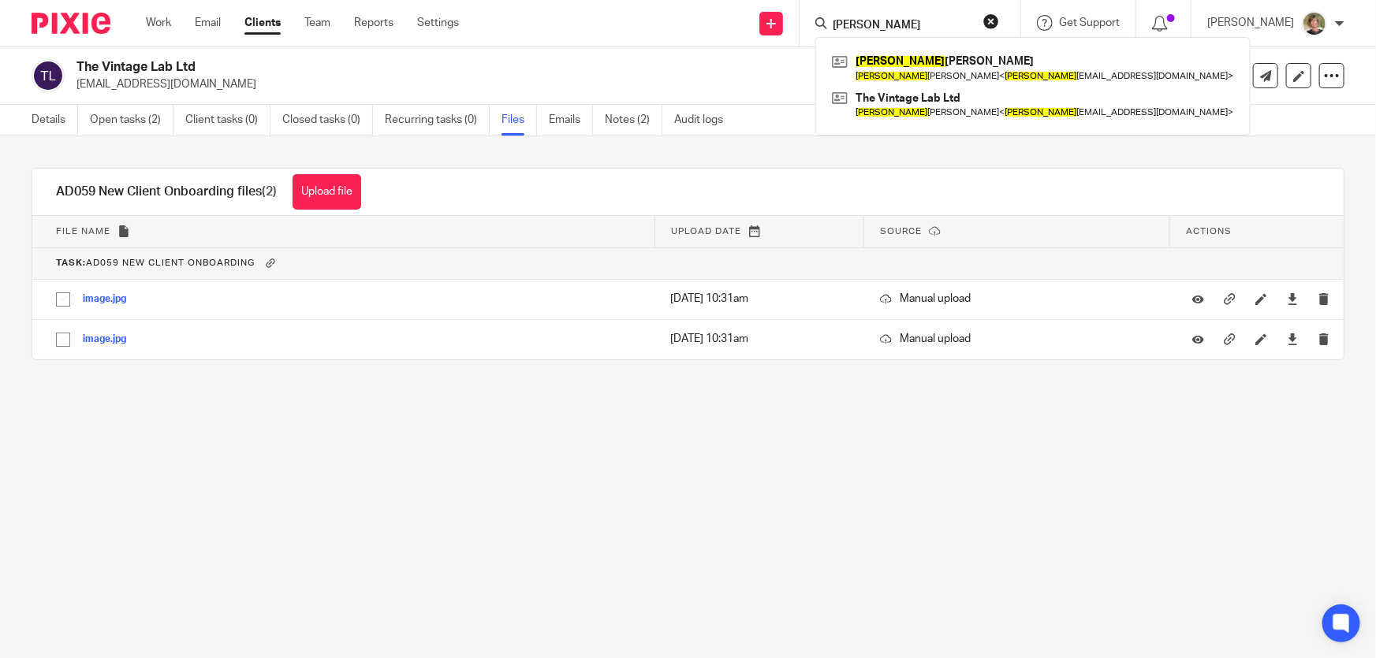  Describe the element at coordinates (132, 120) in the screenshot. I see `a: Open tasks (2)` at that location.